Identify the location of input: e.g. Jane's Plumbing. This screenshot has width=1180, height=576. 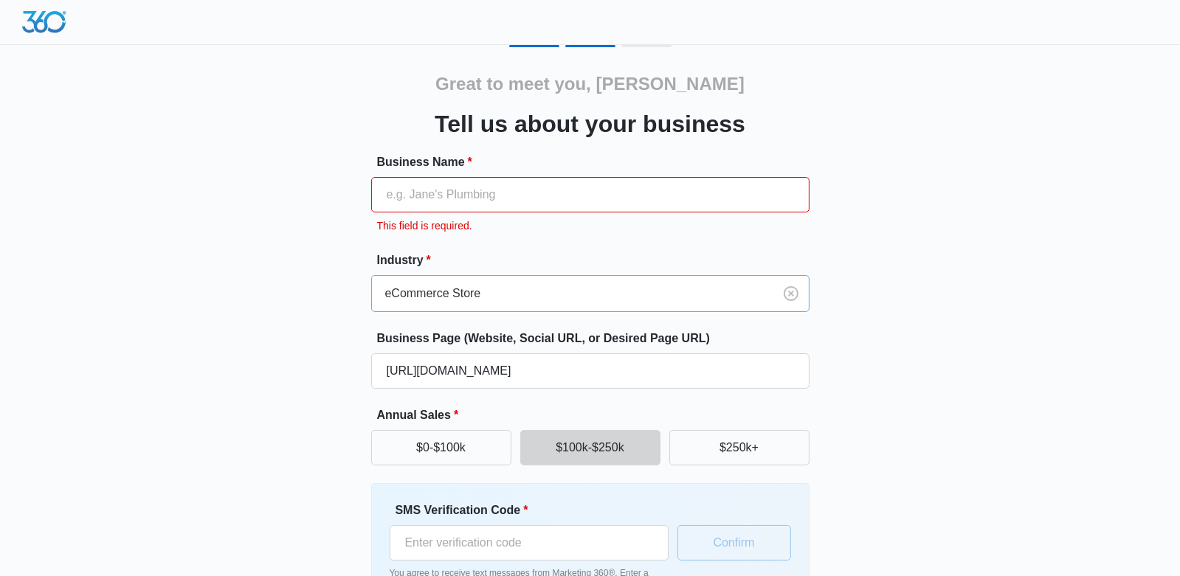
(590, 195).